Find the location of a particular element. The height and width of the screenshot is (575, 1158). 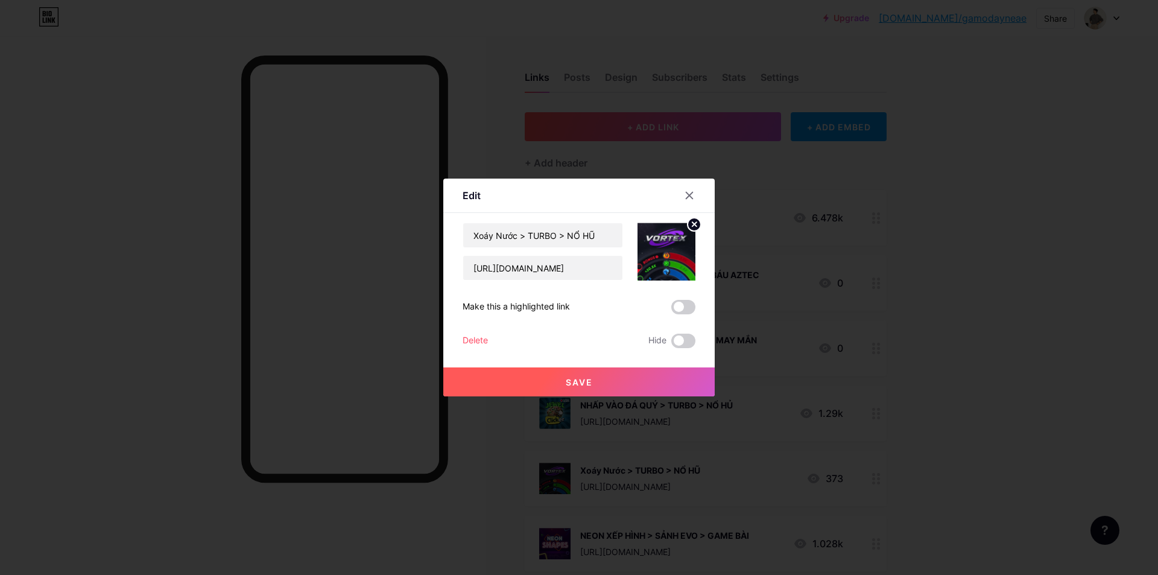

button: Save is located at coordinates (579, 382).